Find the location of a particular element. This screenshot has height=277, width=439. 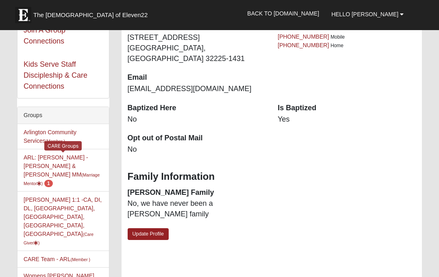

img: Eleven22 logo is located at coordinates (23, 15).